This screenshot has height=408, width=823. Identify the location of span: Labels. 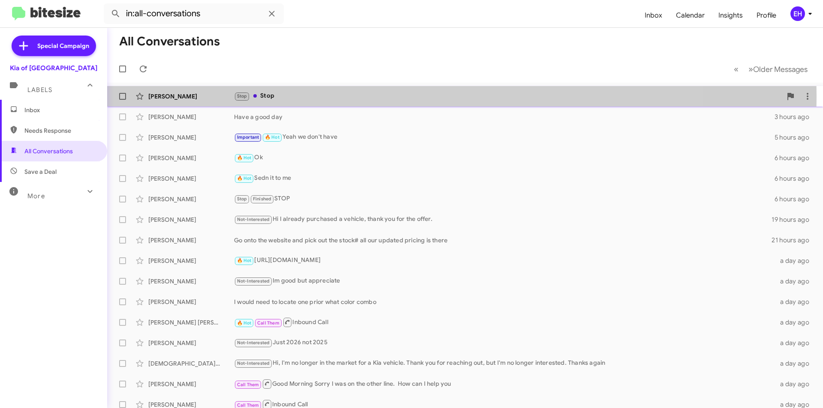
(40, 90).